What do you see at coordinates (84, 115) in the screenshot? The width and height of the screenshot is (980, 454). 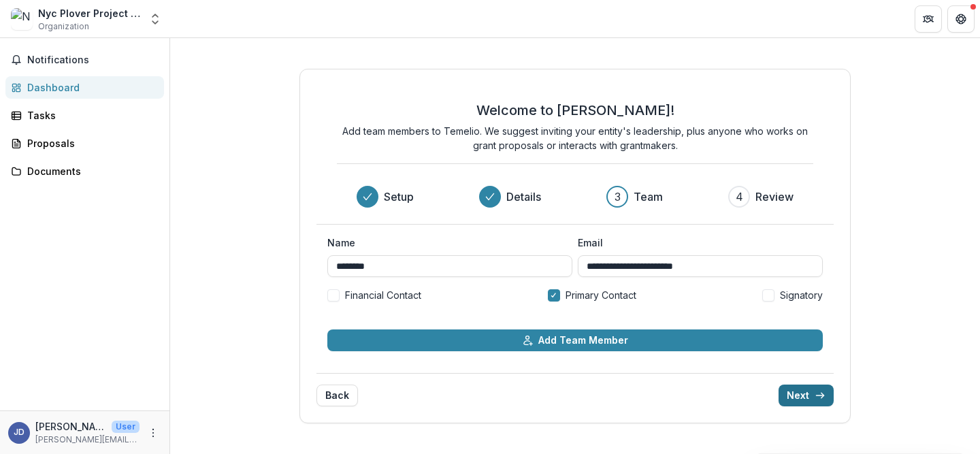 I see `a: Tasks` at bounding box center [84, 115].